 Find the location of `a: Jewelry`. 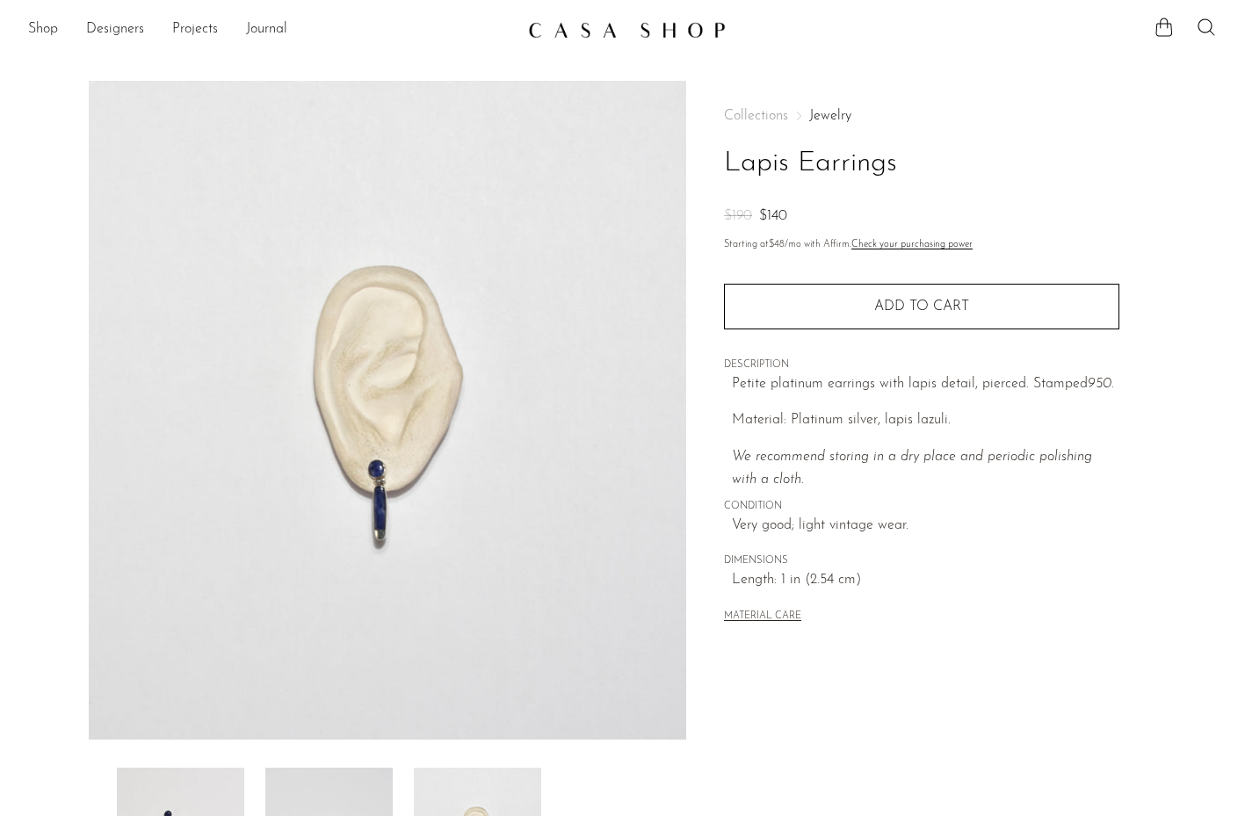

a: Jewelry is located at coordinates (831, 116).